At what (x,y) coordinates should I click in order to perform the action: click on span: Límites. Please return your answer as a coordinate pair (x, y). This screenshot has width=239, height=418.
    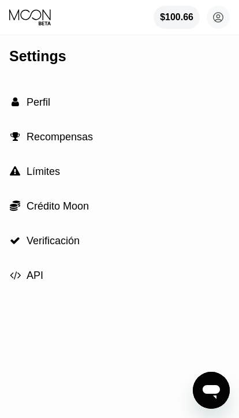
    Looking at the image, I should click on (43, 172).